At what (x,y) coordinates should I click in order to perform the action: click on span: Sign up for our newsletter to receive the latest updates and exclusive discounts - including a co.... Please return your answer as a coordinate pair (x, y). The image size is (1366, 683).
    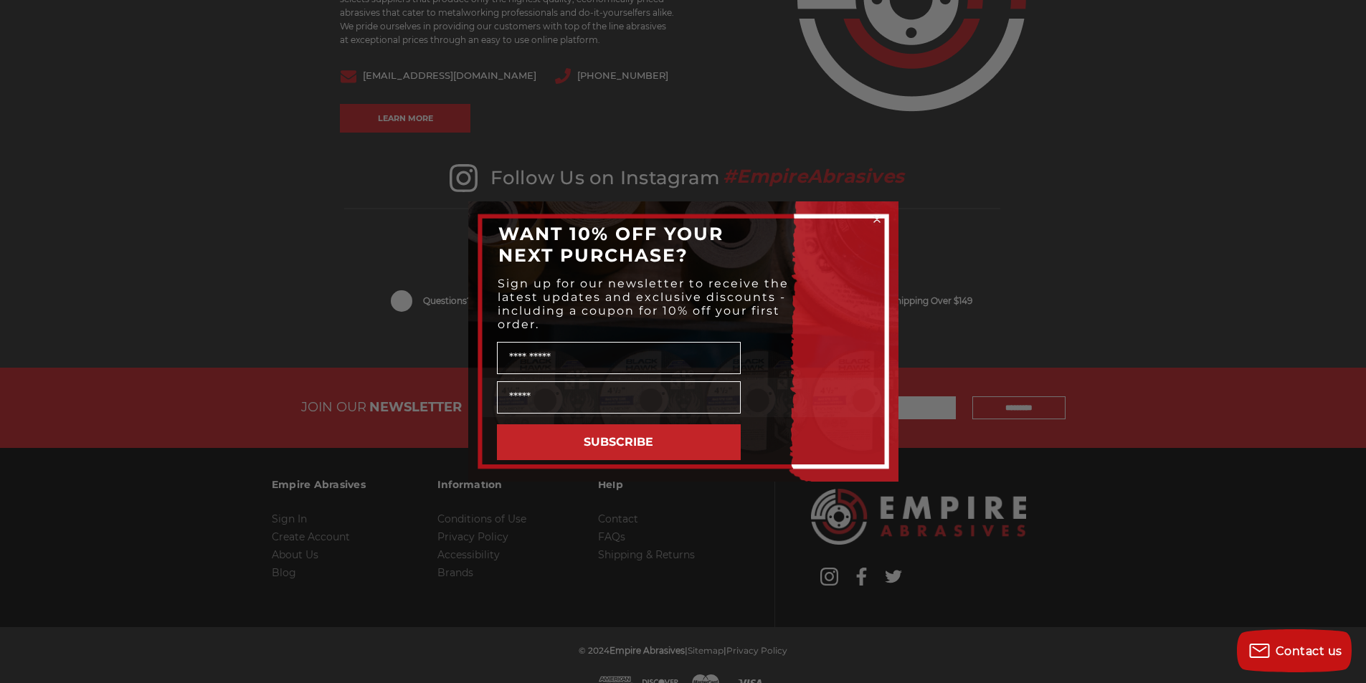
    Looking at the image, I should click on (643, 304).